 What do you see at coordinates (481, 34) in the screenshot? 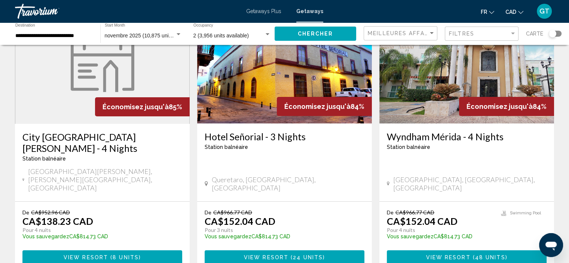
I see `button: Filter` at bounding box center [481, 34].